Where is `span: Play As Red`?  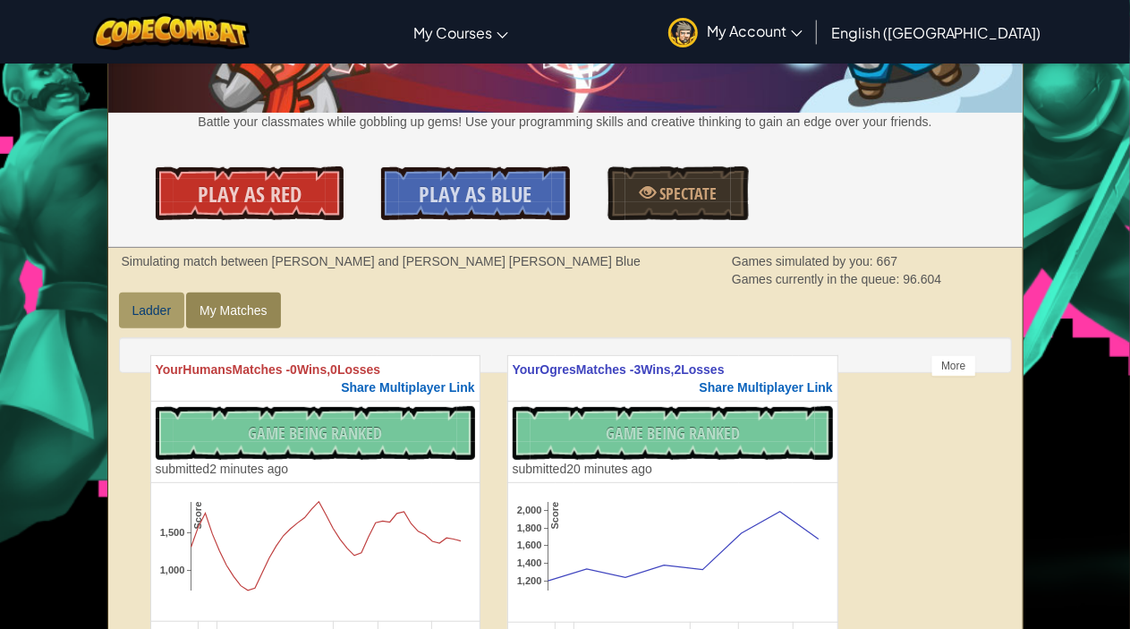
span: Play As Red is located at coordinates (250, 194).